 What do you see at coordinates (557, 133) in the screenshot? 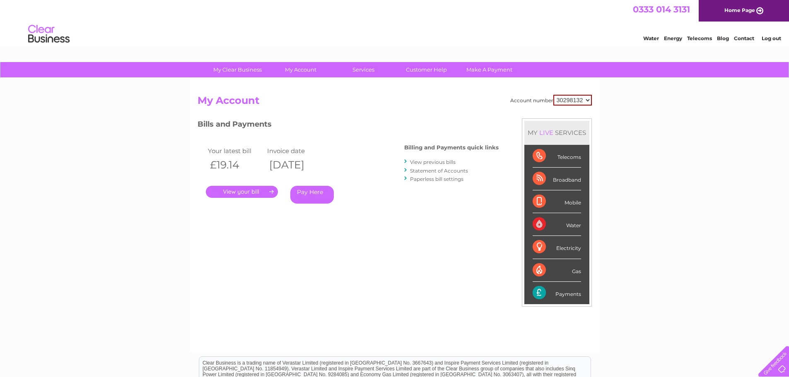
I see `div: MY SERVICES` at bounding box center [557, 133].